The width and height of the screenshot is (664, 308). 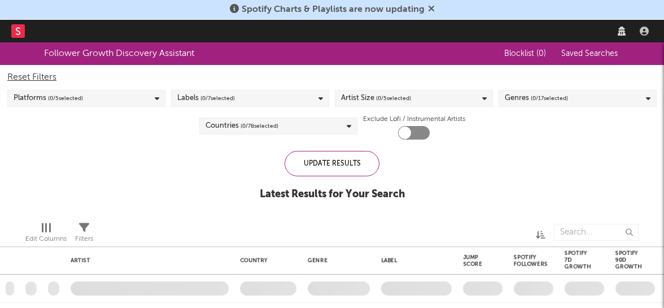 What do you see at coordinates (589, 54) in the screenshot?
I see `button: Saved Searches` at bounding box center [589, 54].